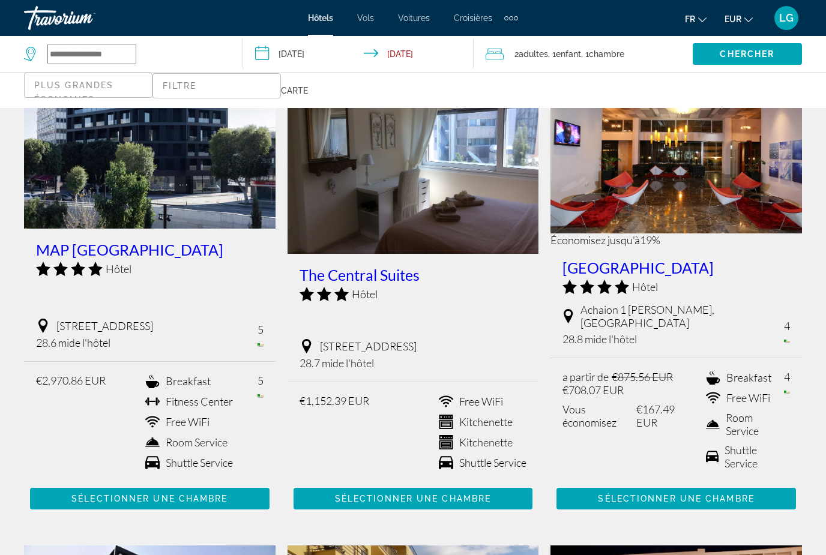  Describe the element at coordinates (414, 18) in the screenshot. I see `span: Voitures` at that location.